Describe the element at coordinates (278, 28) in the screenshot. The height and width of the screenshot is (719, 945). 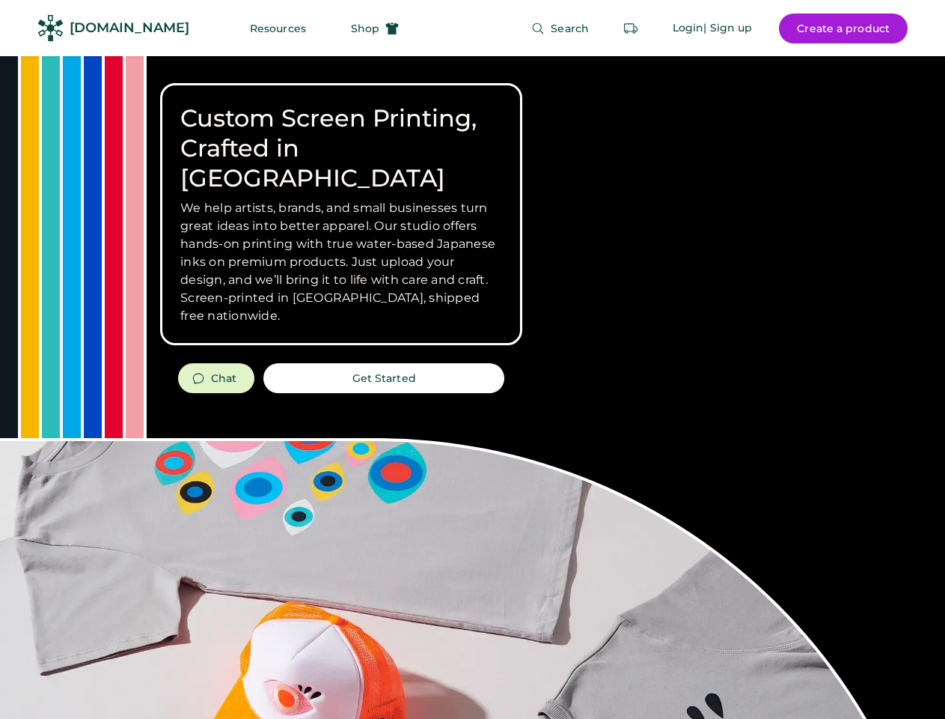
I see `button: Resources` at that location.